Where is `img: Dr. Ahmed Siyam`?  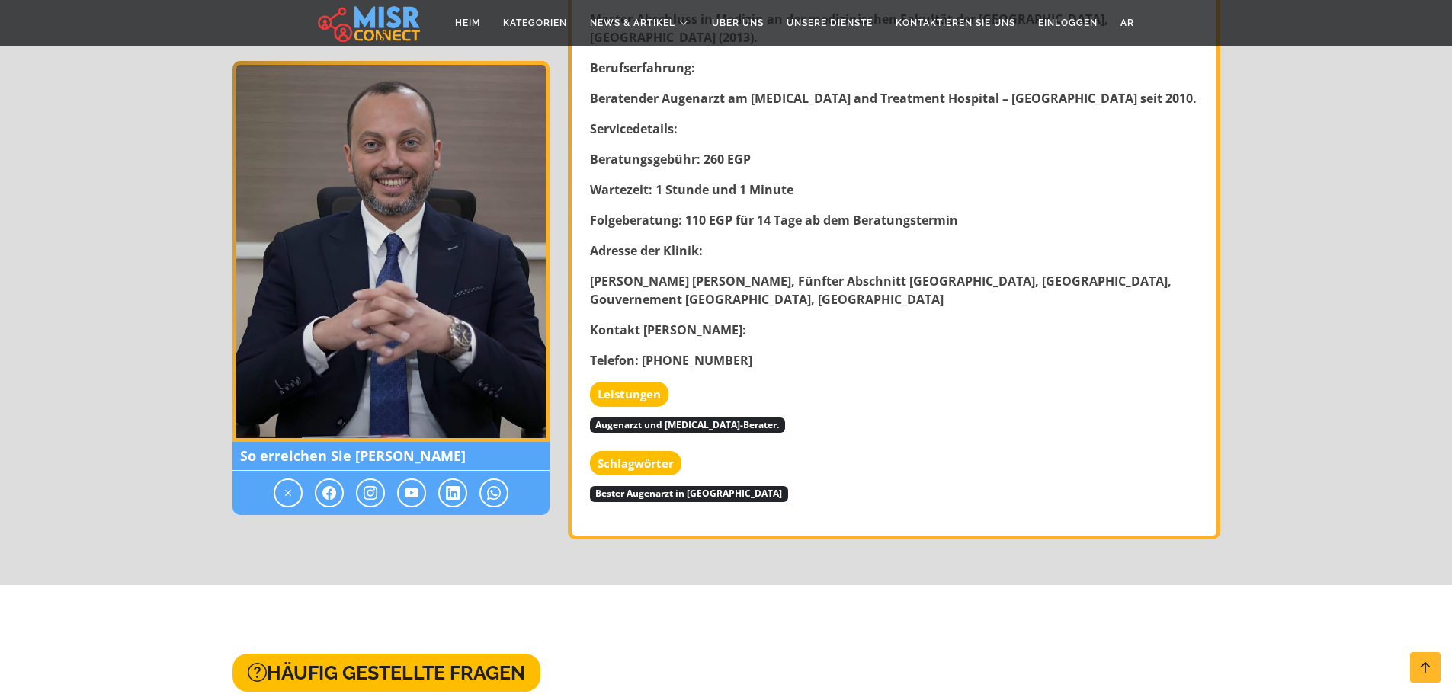 img: Dr. Ahmed Siyam is located at coordinates (391, 251).